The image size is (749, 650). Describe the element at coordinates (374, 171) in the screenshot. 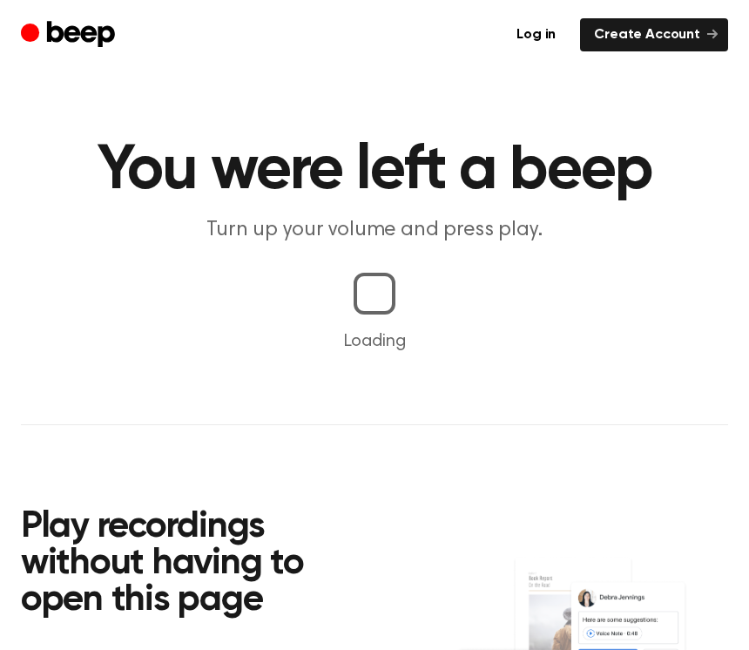

I see `h1: You were left a beep` at that location.